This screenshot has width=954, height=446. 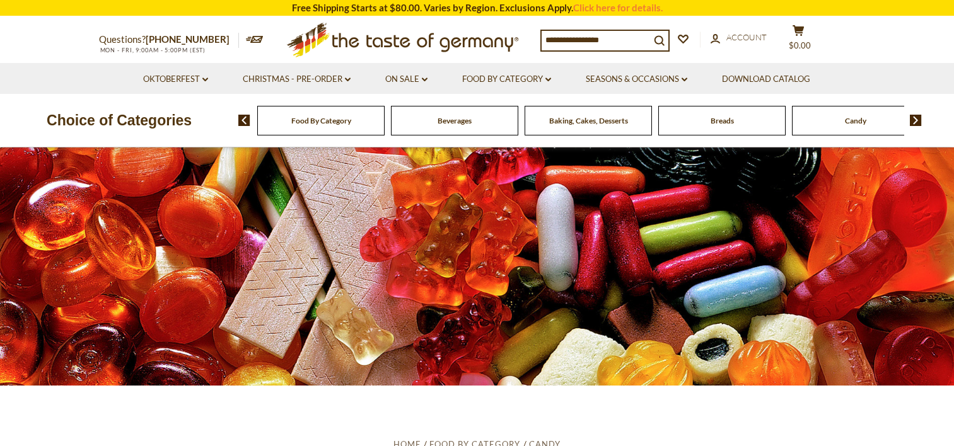 What do you see at coordinates (588, 120) in the screenshot?
I see `a: Baking, Cakes, Desserts` at bounding box center [588, 120].